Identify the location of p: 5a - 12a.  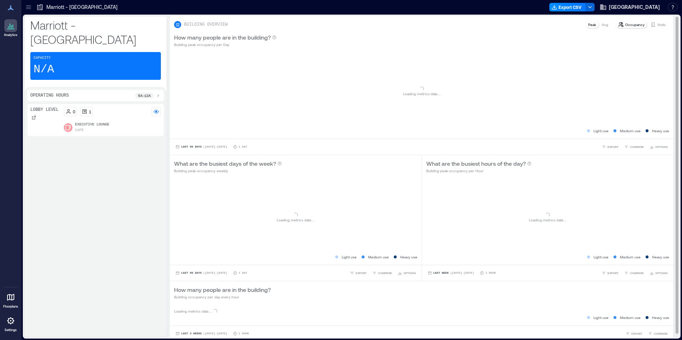
(144, 96).